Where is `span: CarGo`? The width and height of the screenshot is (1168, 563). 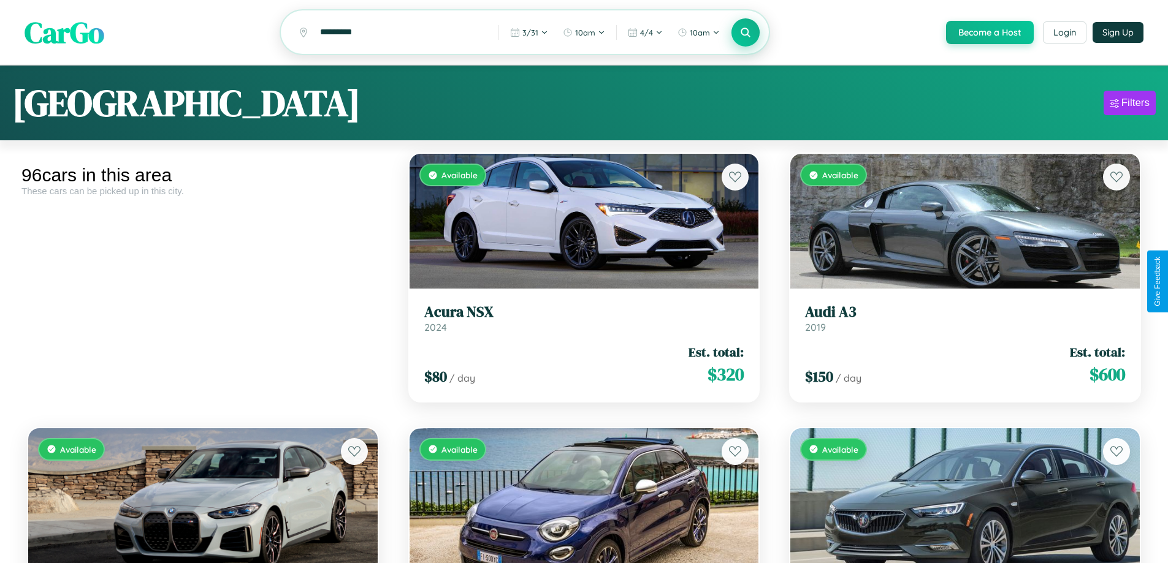
span: CarGo is located at coordinates (64, 32).